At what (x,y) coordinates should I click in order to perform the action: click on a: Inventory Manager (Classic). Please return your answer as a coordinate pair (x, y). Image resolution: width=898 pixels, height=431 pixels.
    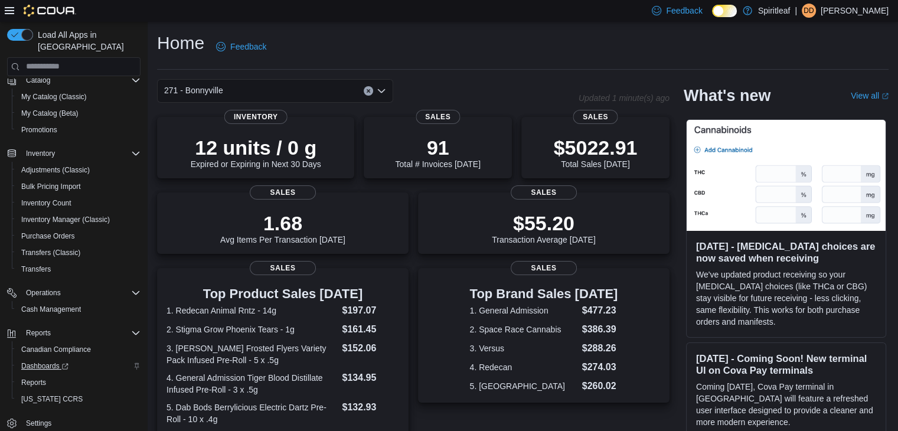
    Looking at the image, I should click on (66, 220).